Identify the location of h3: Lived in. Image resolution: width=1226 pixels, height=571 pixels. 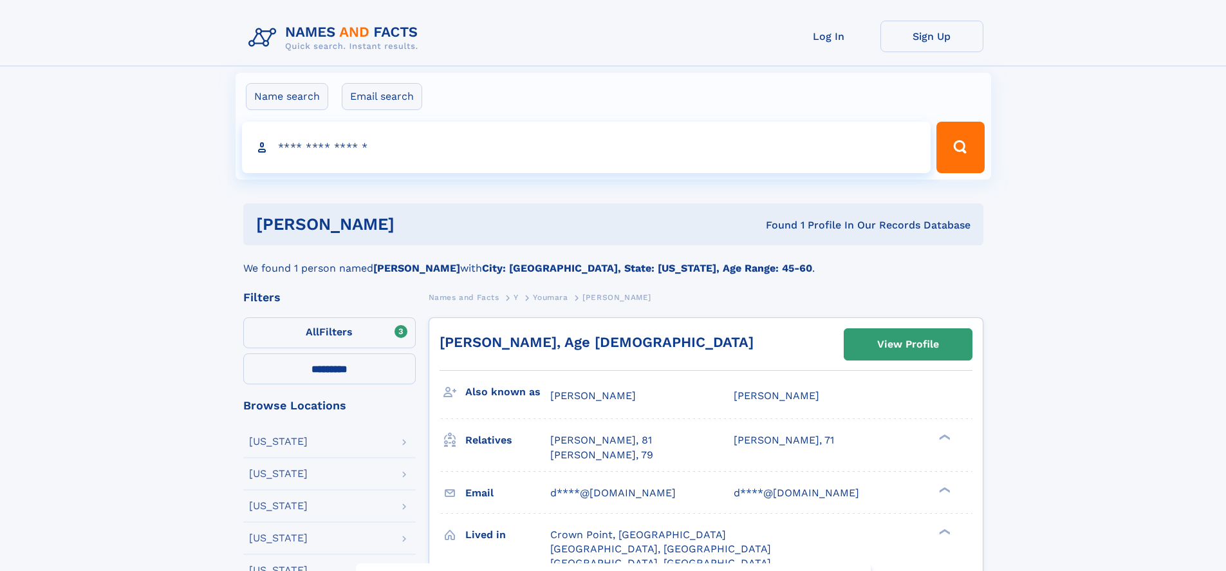
(508, 535).